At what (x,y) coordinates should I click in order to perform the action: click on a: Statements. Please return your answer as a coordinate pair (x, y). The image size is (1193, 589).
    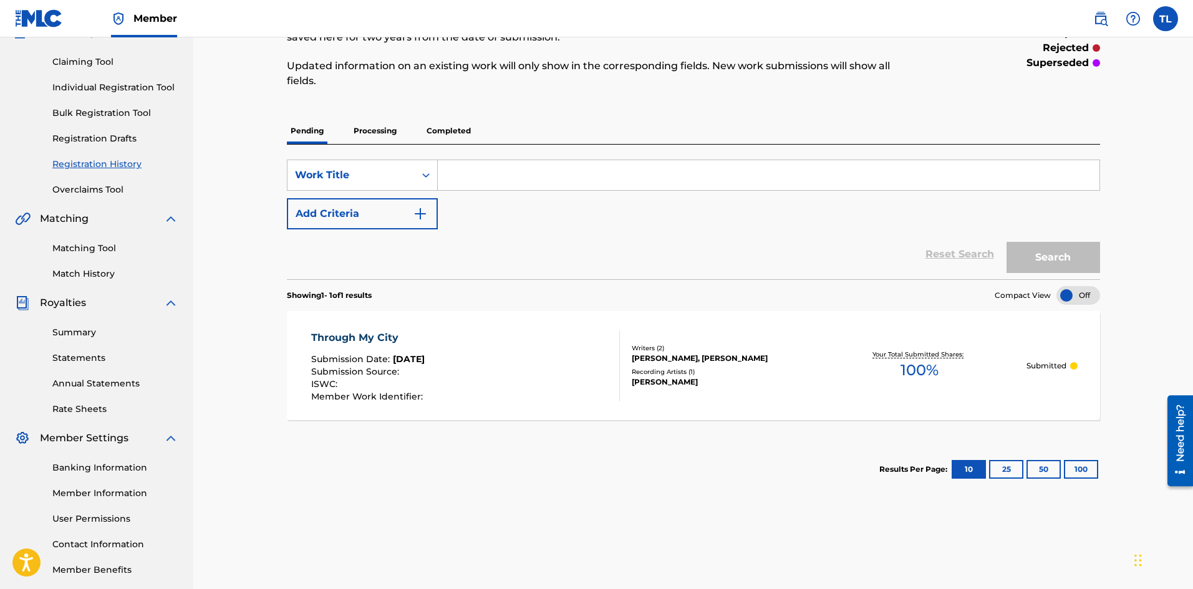
    Looking at the image, I should click on (115, 358).